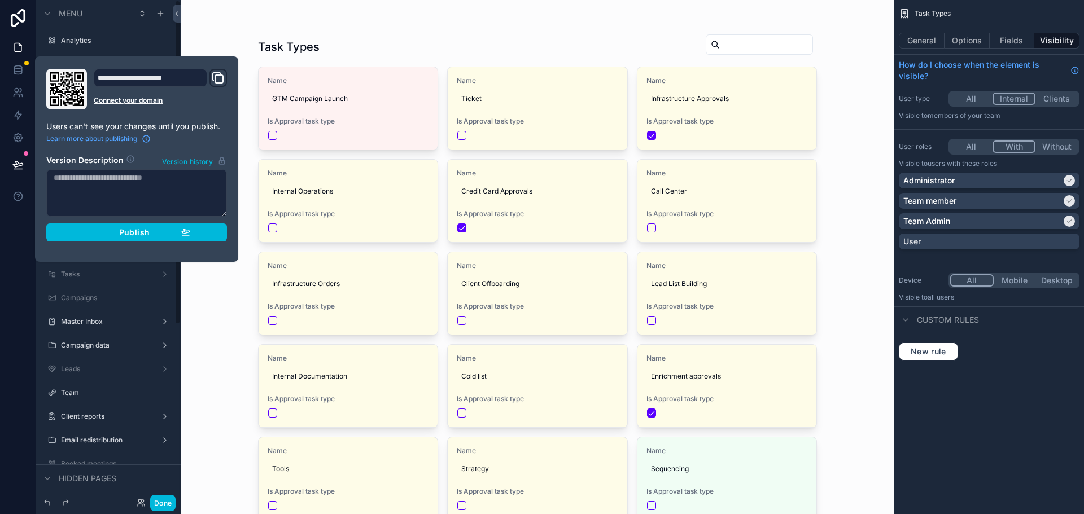  I want to click on button: Fields, so click(1012, 41).